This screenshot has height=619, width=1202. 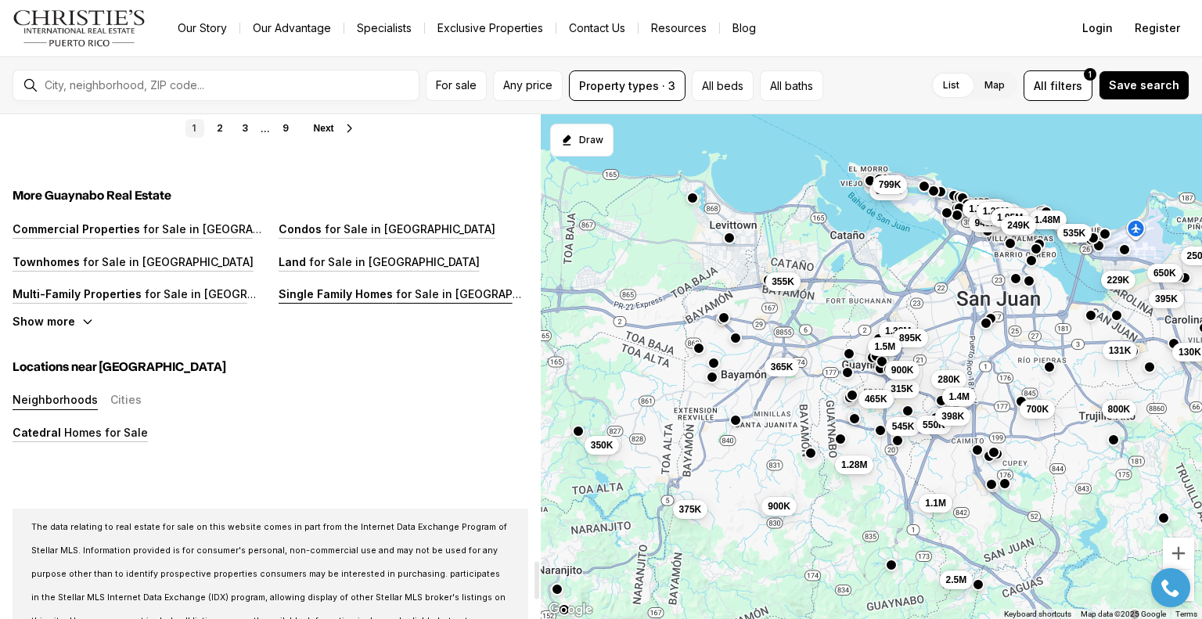 What do you see at coordinates (1119, 351) in the screenshot?
I see `span: 131K` at bounding box center [1119, 351].